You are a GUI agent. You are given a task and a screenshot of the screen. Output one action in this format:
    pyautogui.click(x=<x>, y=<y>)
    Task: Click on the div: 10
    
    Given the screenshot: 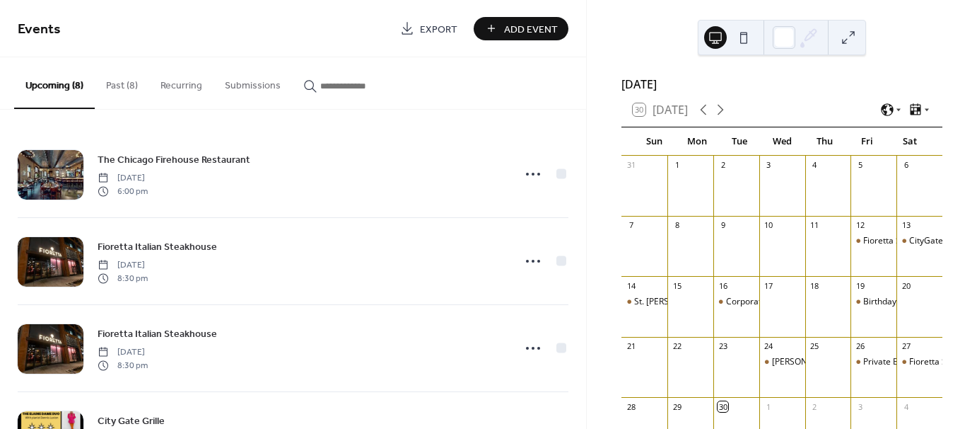 What is the action you would take?
    pyautogui.click(x=769, y=225)
    